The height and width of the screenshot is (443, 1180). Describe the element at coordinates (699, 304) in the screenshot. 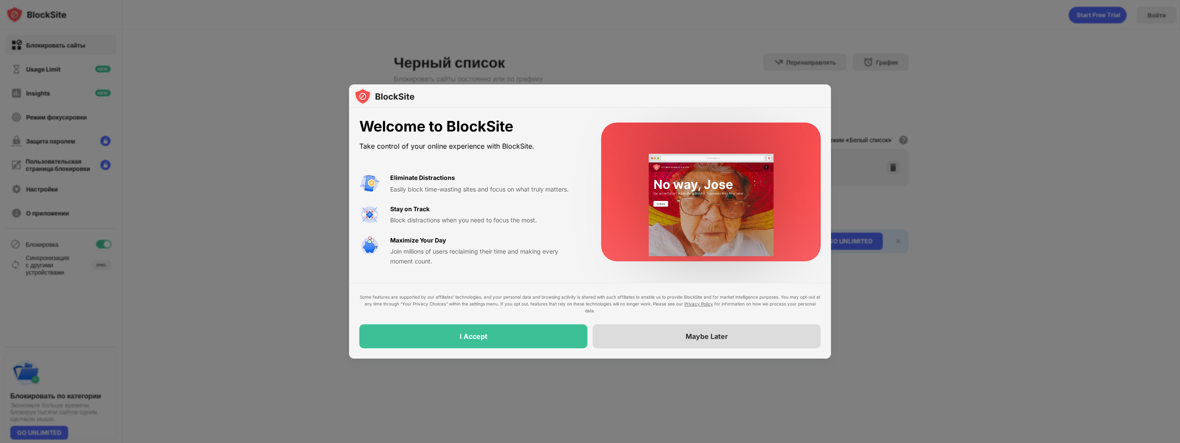

I see `a: Privacy Policy` at that location.